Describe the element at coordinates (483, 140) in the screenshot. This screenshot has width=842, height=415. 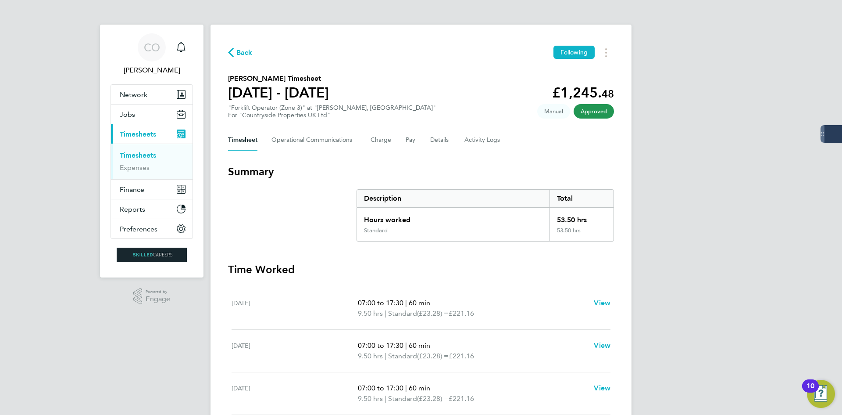
I see `button: Activity Logs` at that location.